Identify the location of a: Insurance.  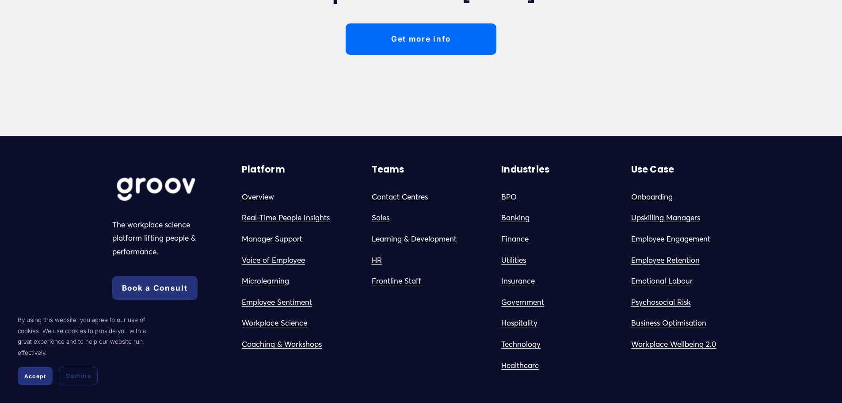
(518, 281).